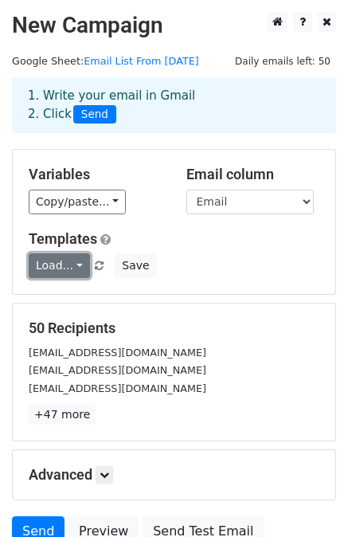 The height and width of the screenshot is (537, 348). Describe the element at coordinates (174, 25) in the screenshot. I see `h2: New Campaign` at that location.